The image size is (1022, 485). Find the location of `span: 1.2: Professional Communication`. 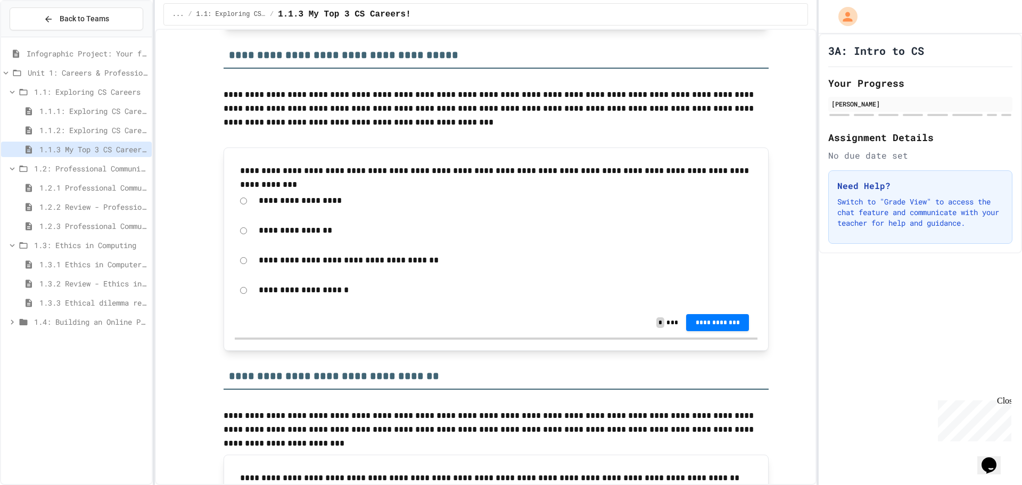

span: 1.2: Professional Communication is located at coordinates (91, 168).